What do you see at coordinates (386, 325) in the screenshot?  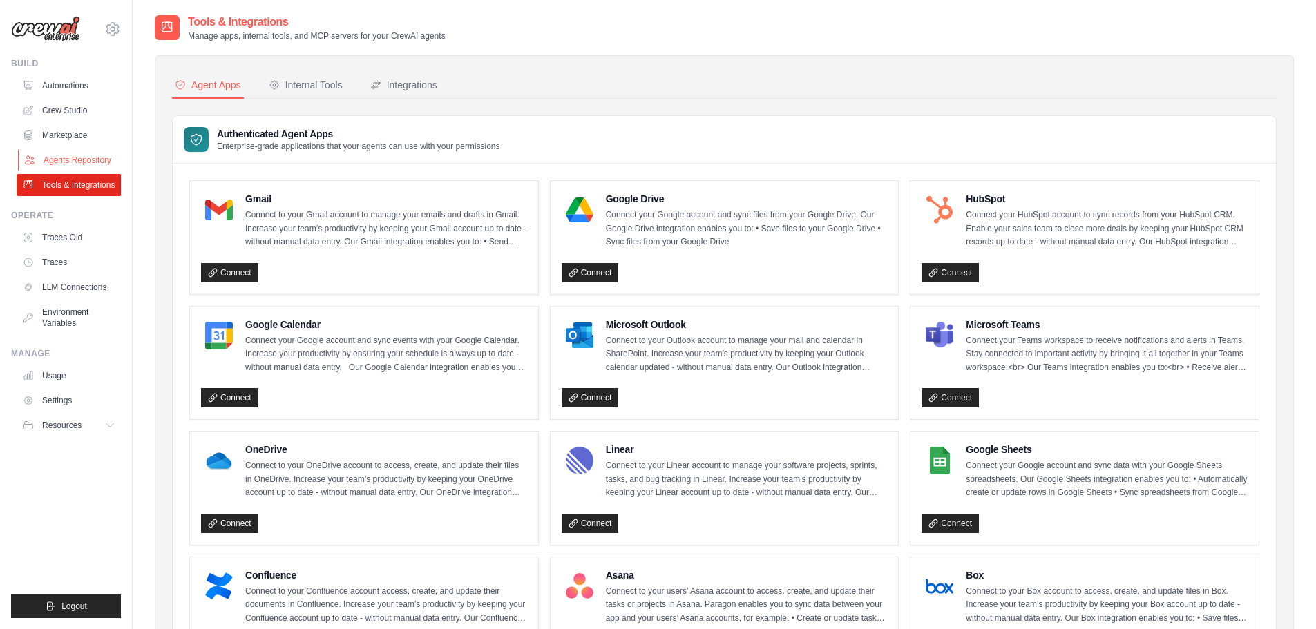 I see `h4: Google Calendar` at bounding box center [386, 325].